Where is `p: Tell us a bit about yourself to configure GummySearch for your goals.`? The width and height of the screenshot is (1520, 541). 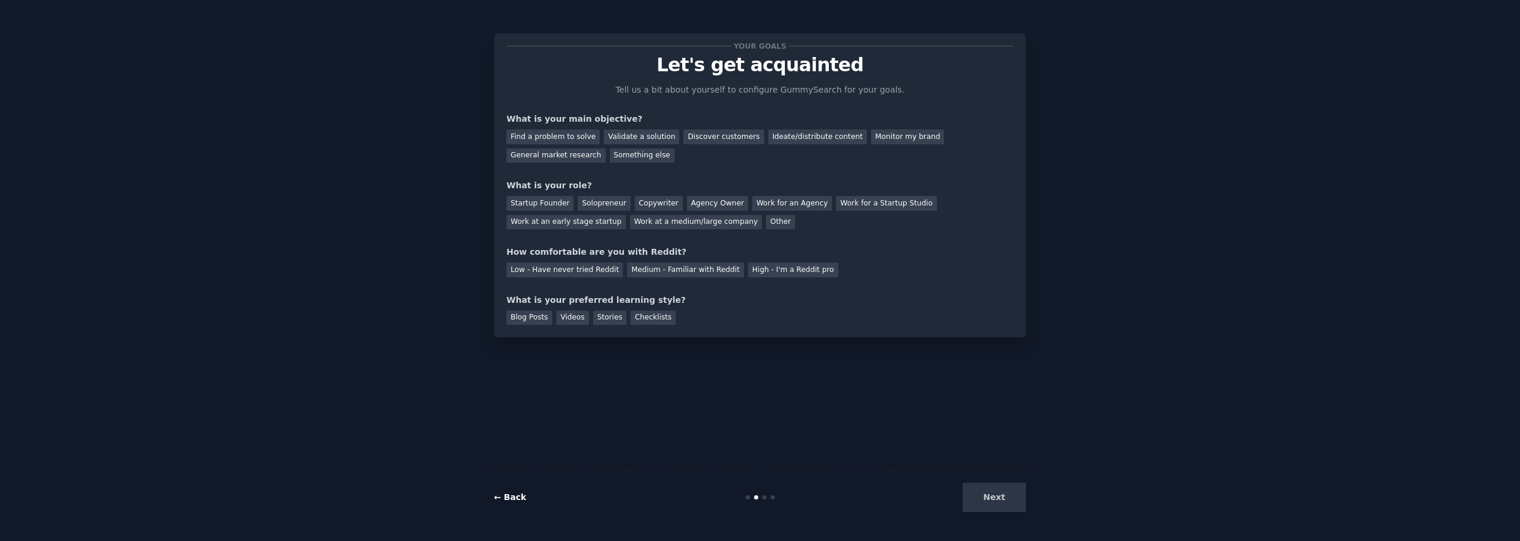 p: Tell us a bit about yourself to configure GummySearch for your goals. is located at coordinates (760, 90).